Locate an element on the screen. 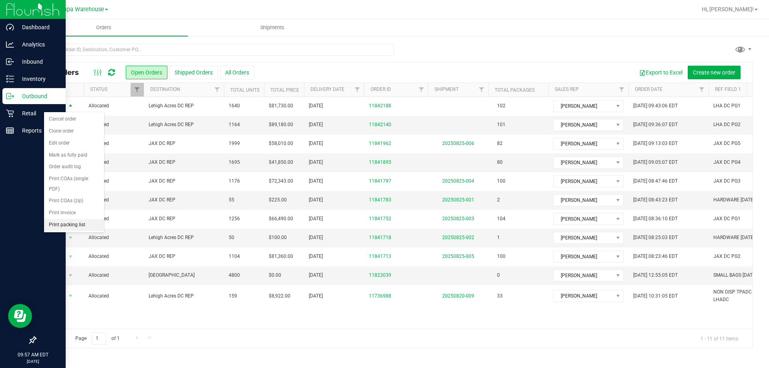 Image resolution: width=769 pixels, height=368 pixels. span: 55 is located at coordinates (231, 200).